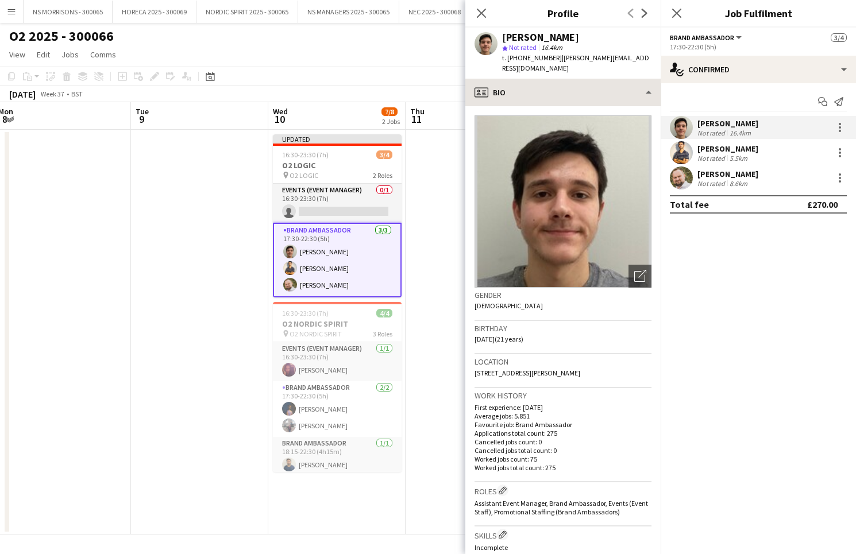  Describe the element at coordinates (563, 396) in the screenshot. I see `h3: Work history` at that location.